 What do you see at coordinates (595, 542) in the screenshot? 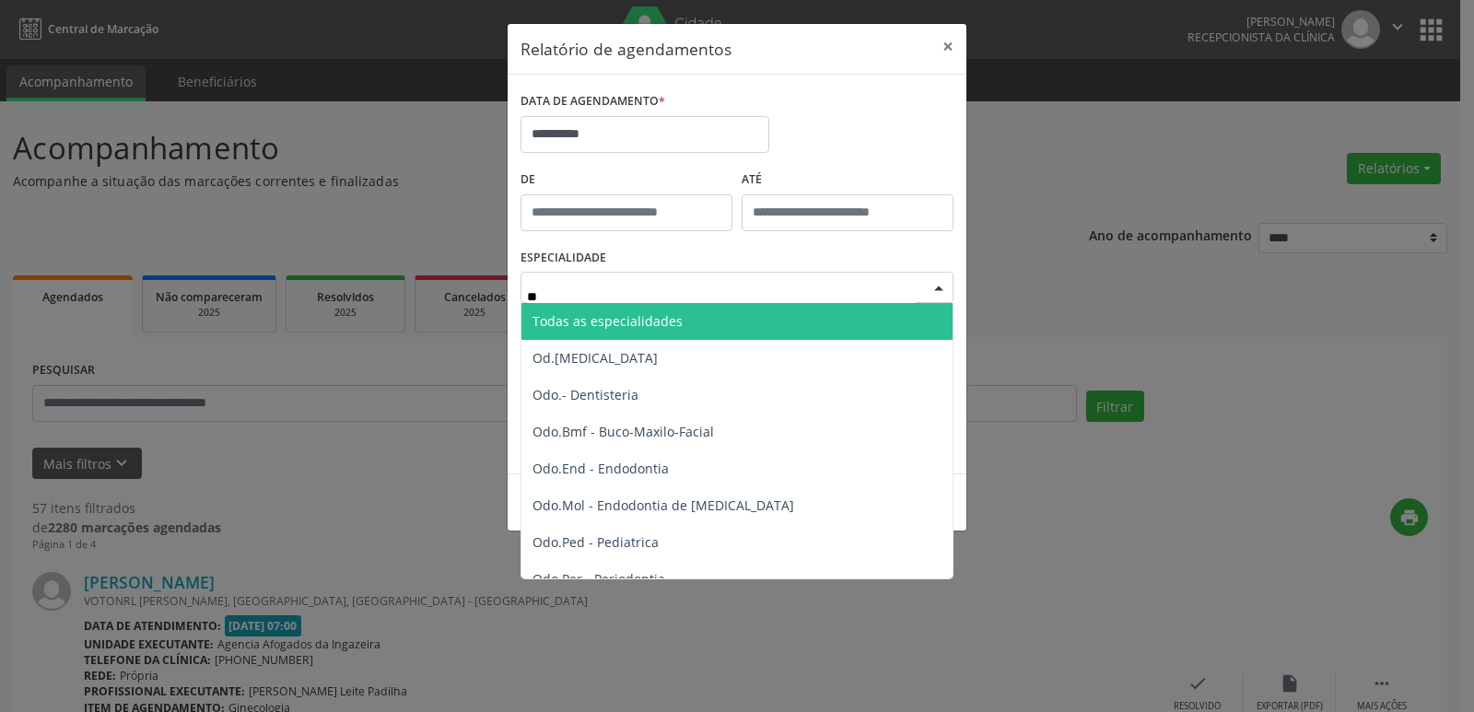
I see `span: Odo.Ped - Pediatrica` at bounding box center [595, 542].